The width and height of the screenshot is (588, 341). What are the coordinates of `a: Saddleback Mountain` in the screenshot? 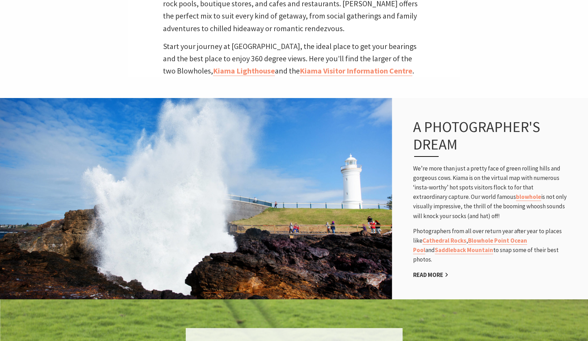 It's located at (464, 250).